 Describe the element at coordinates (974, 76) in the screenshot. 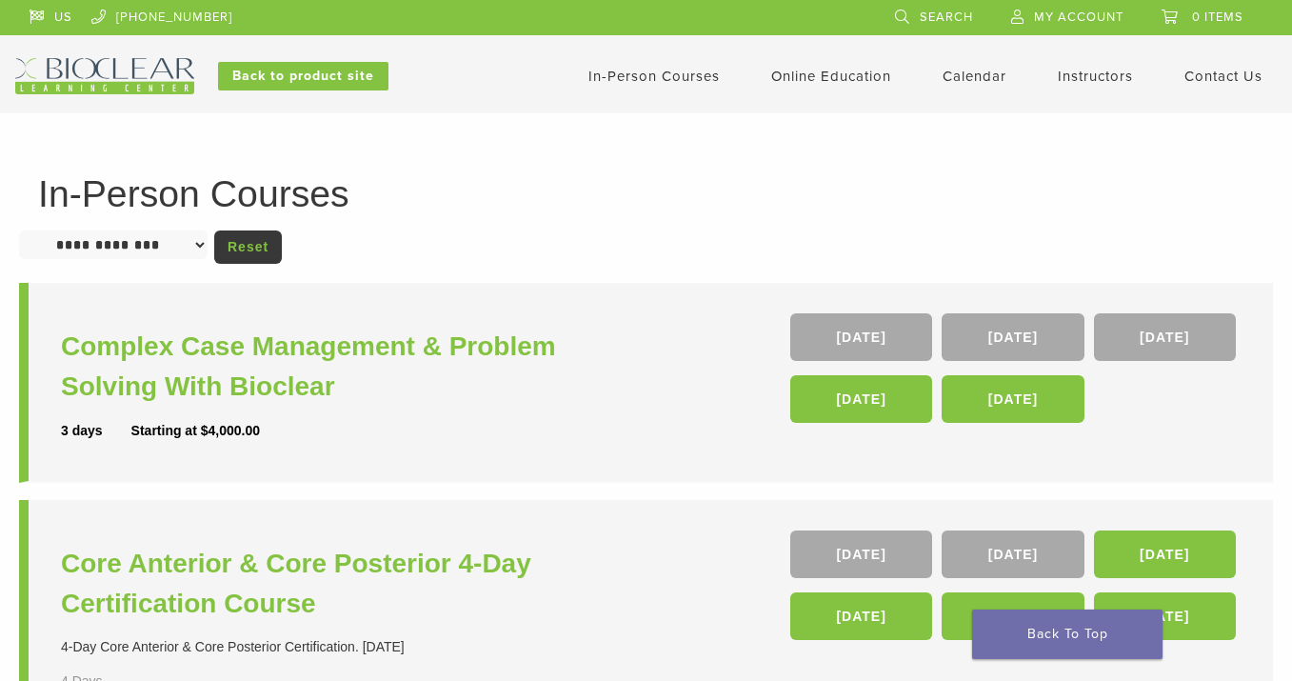

I see `a: Calendar` at that location.